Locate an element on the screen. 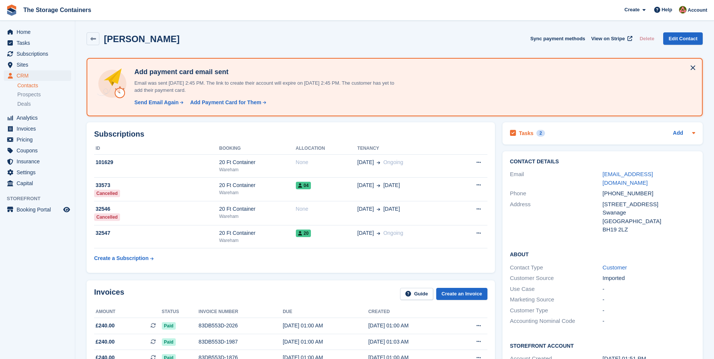  div: Imported is located at coordinates (648, 278).